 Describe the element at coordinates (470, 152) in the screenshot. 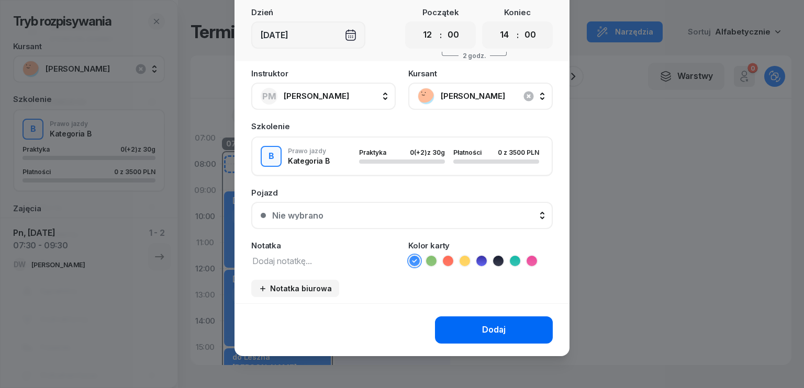

I see `div: Płatności` at that location.